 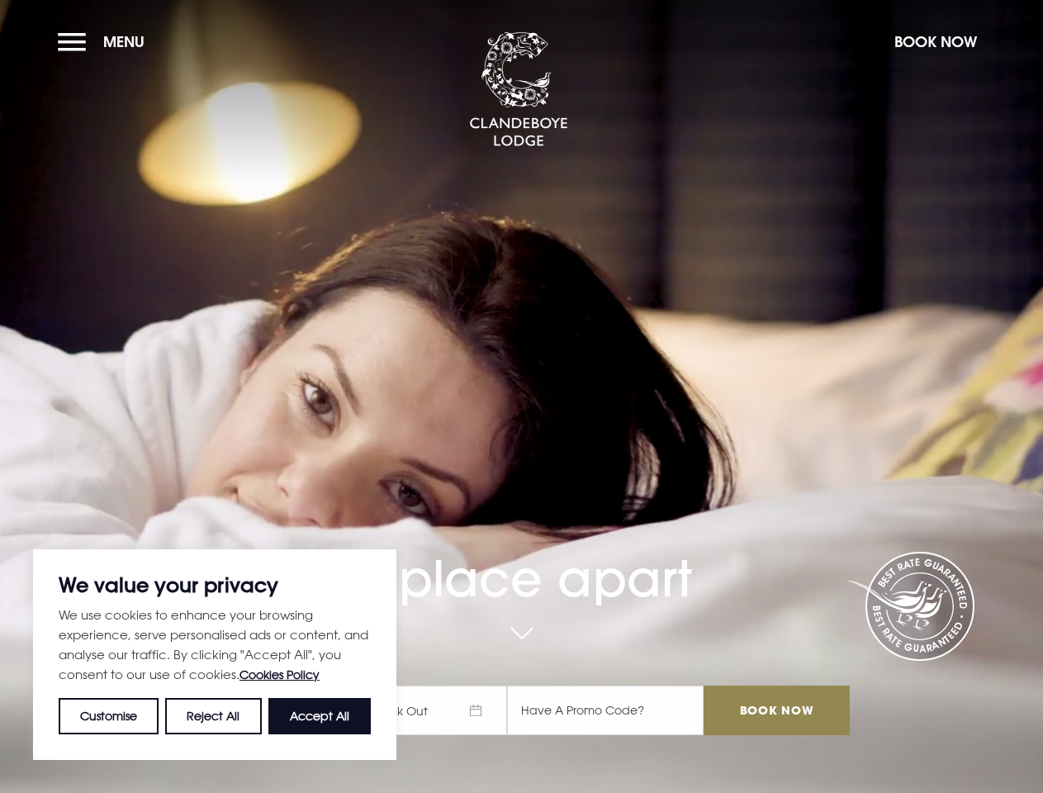 What do you see at coordinates (428, 710) in the screenshot?
I see `span: Check Out` at bounding box center [428, 710].